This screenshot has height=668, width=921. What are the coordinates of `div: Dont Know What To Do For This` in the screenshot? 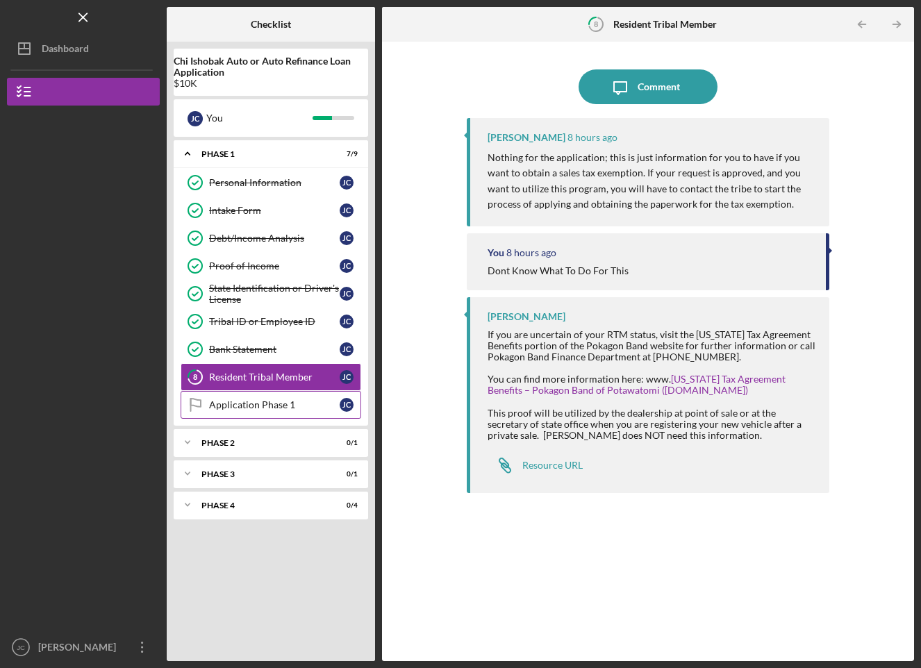 It's located at (558, 271).